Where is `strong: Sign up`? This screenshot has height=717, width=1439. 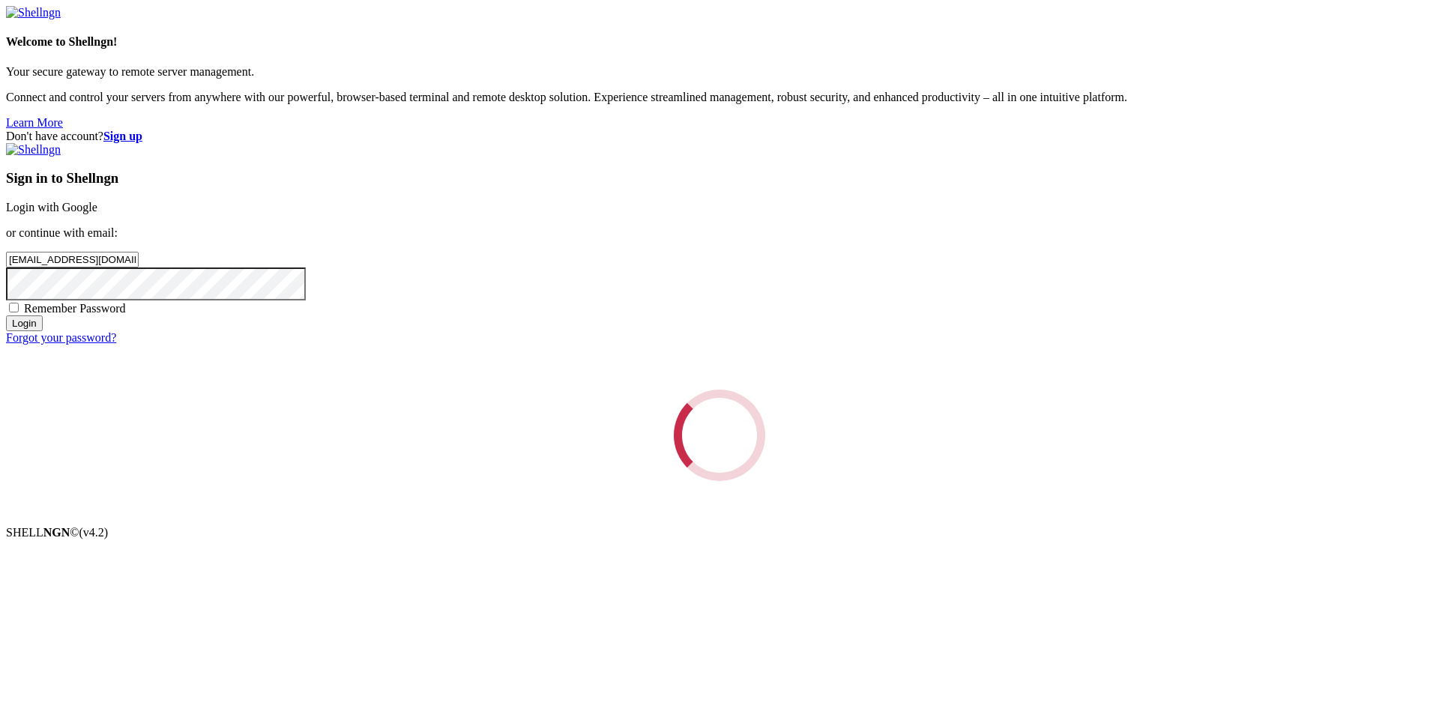 strong: Sign up is located at coordinates (123, 136).